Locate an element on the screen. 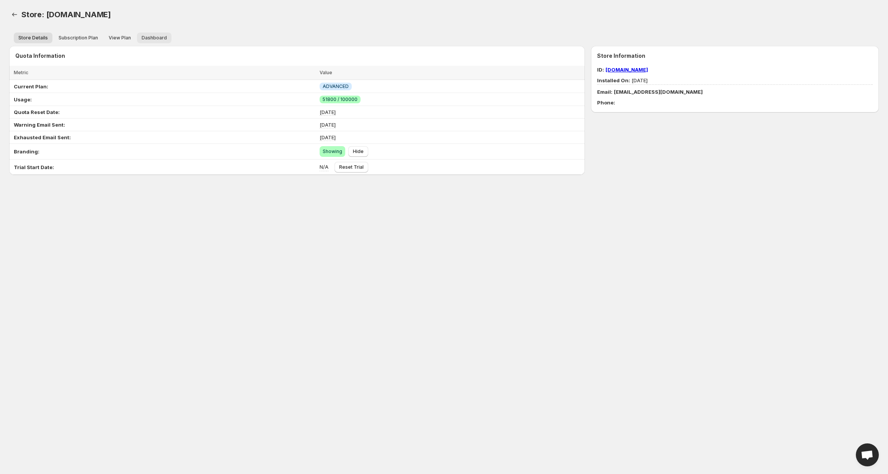  span: Showing is located at coordinates (332, 152).